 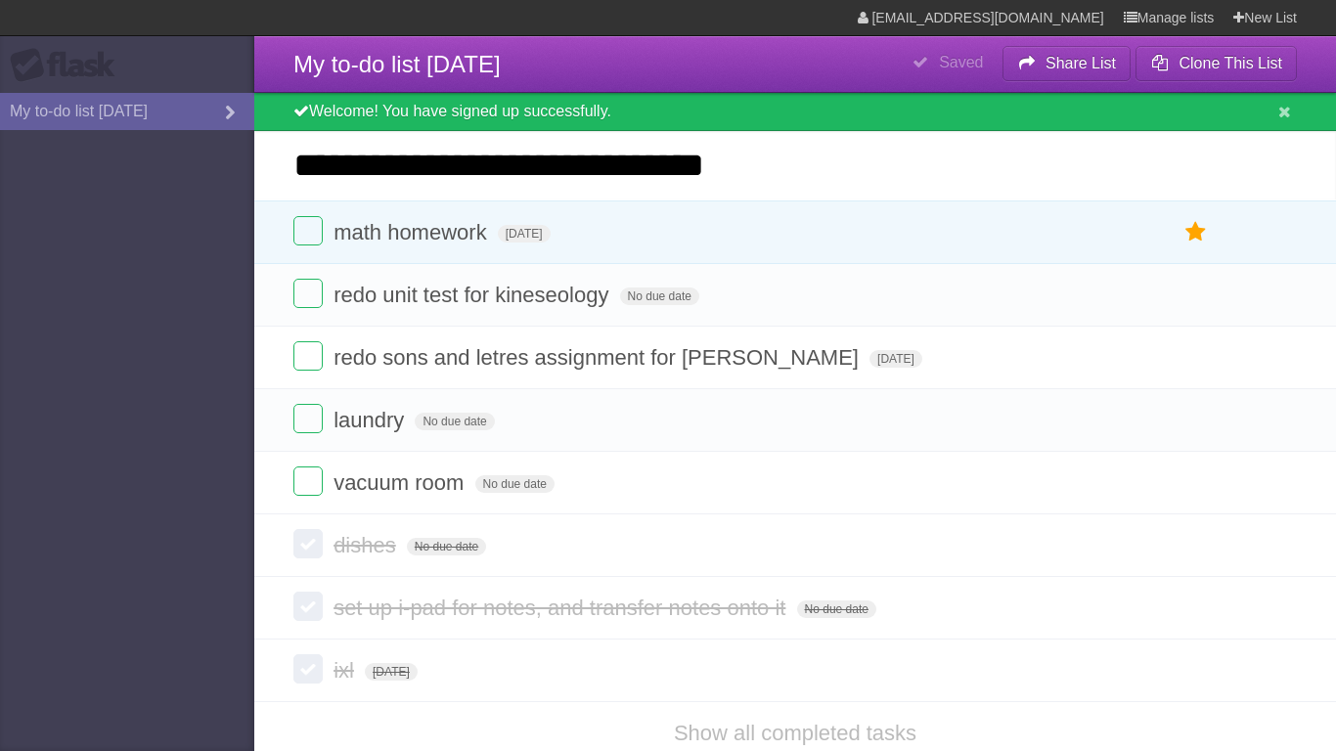 What do you see at coordinates (1215, 64) in the screenshot?
I see `button: Clone This List` at bounding box center [1215, 64].